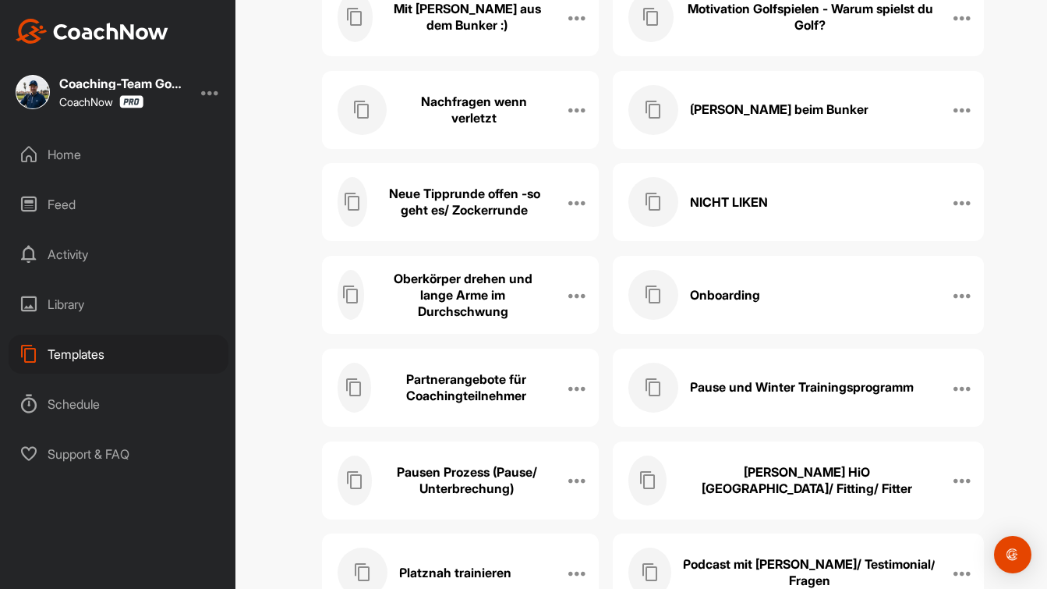 Image resolution: width=1047 pixels, height=589 pixels. I want to click on img: CoachNow, so click(92, 31).